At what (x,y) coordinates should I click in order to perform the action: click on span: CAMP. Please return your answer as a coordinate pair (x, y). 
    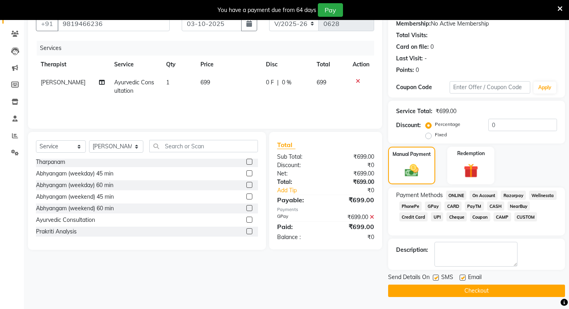
    Looking at the image, I should click on (503, 217).